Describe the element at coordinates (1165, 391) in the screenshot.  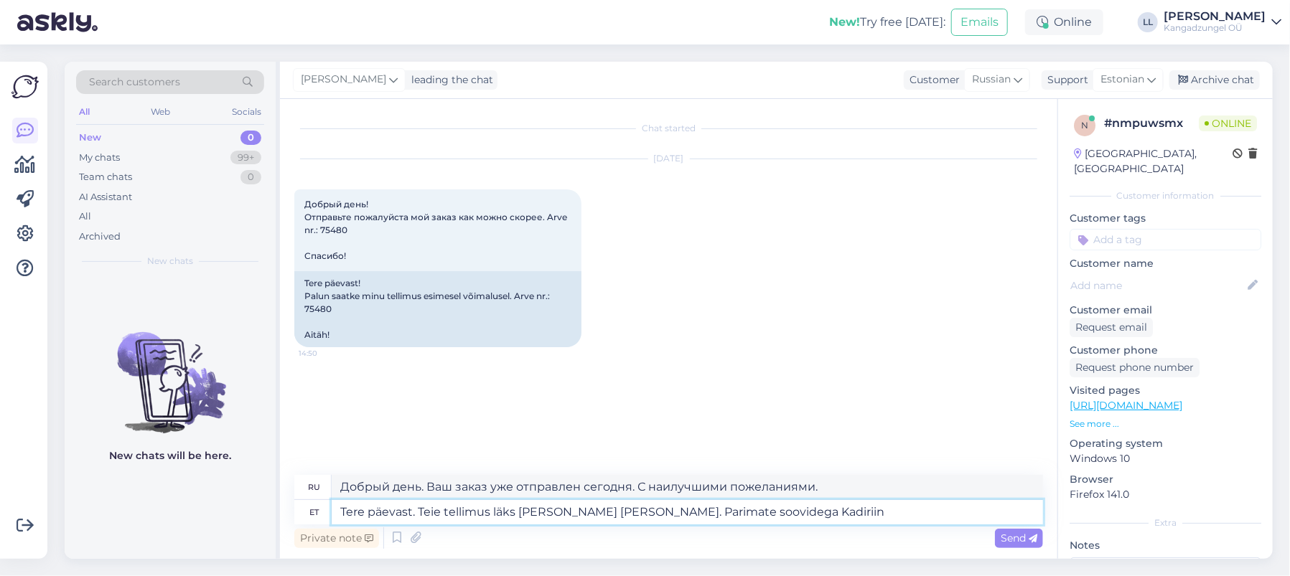
I see `p: Visited pages` at that location.